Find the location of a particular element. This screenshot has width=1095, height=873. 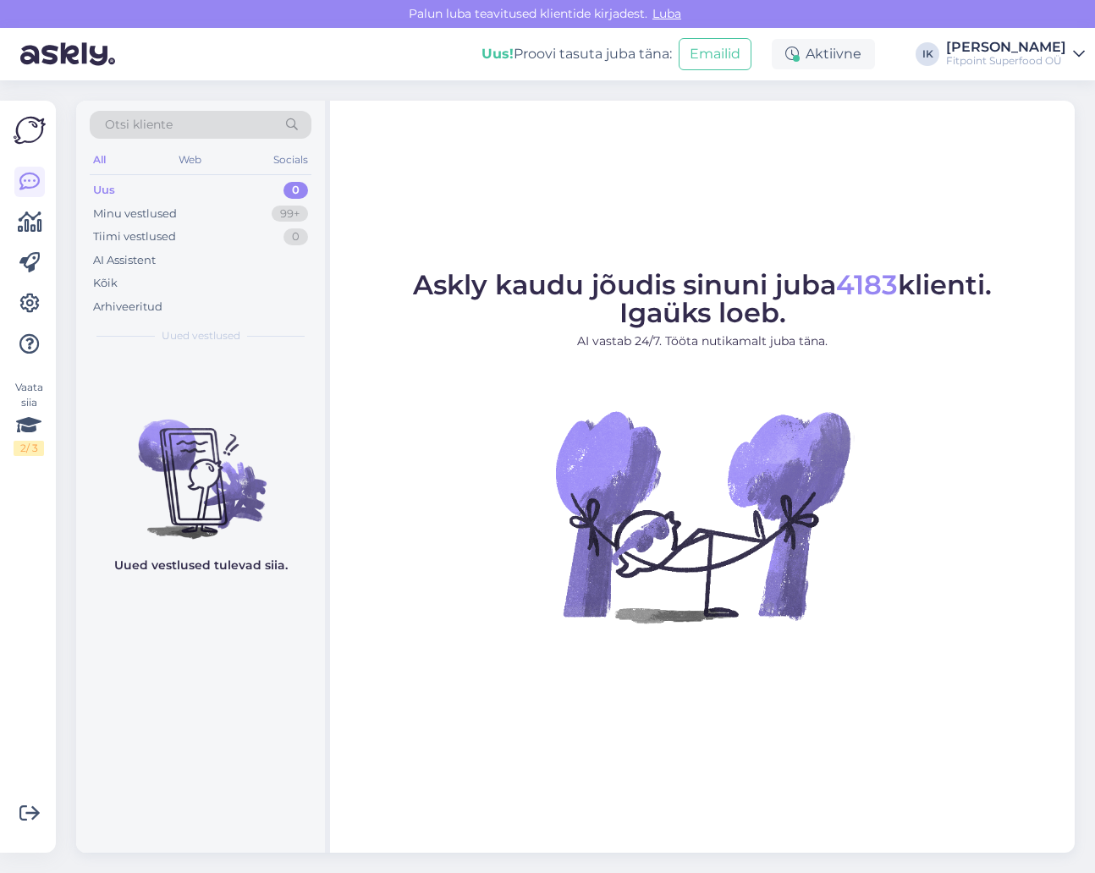

div: Socials is located at coordinates (290, 160).